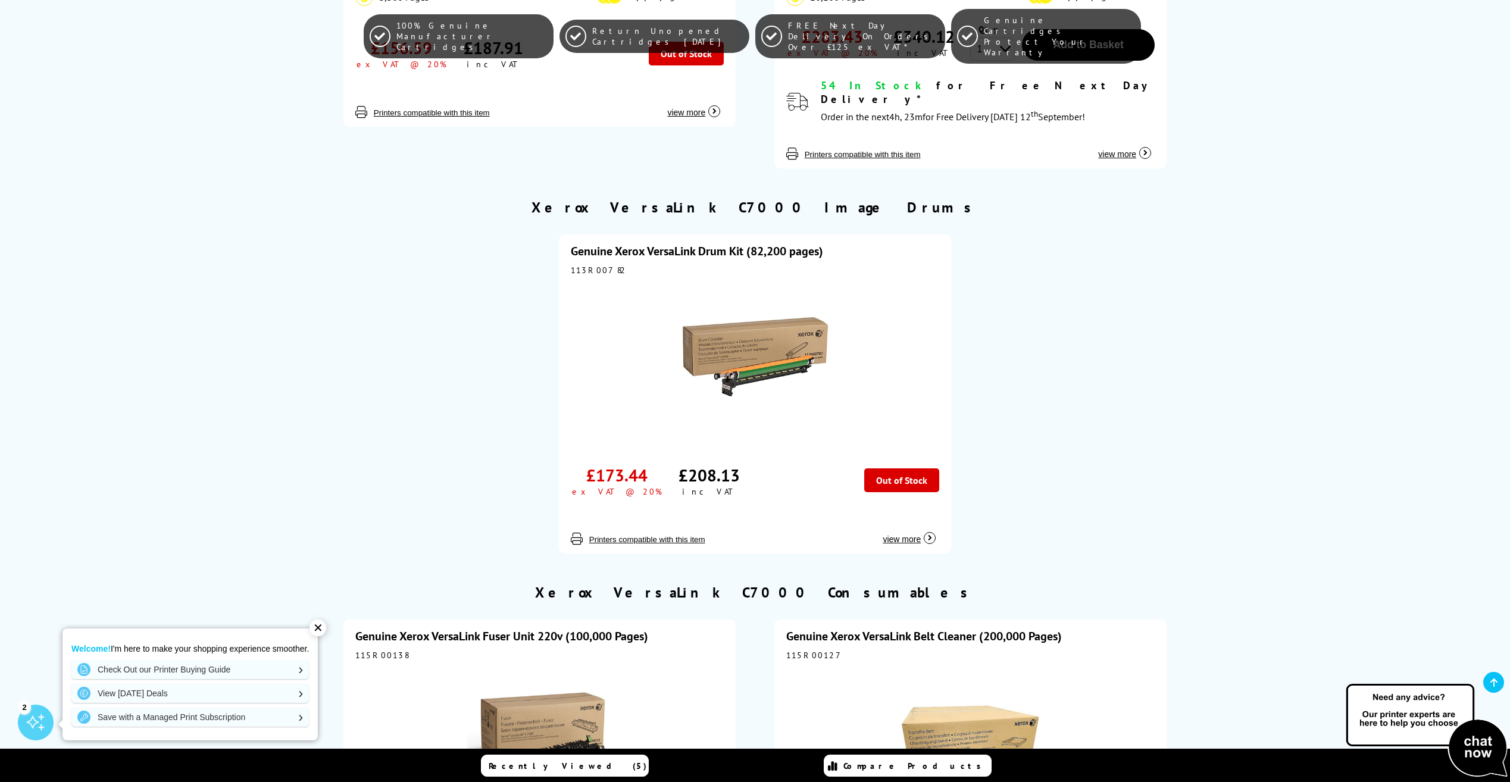 Image resolution: width=1510 pixels, height=782 pixels. Describe the element at coordinates (987, 92) in the screenshot. I see `span: for Free Next Day Delivery*` at that location.